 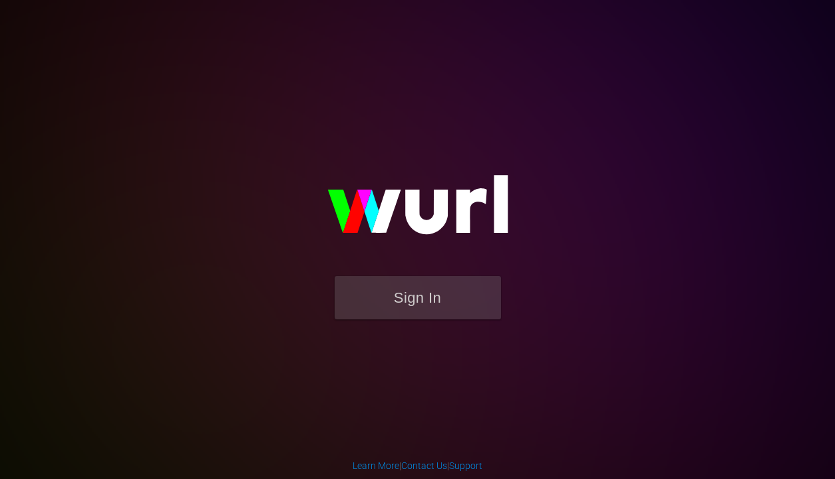 I want to click on a: Support, so click(x=466, y=466).